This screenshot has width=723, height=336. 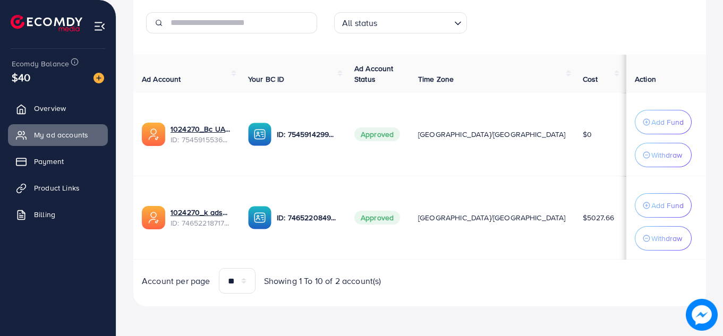 What do you see at coordinates (590, 79) in the screenshot?
I see `span: Cost` at bounding box center [590, 79].